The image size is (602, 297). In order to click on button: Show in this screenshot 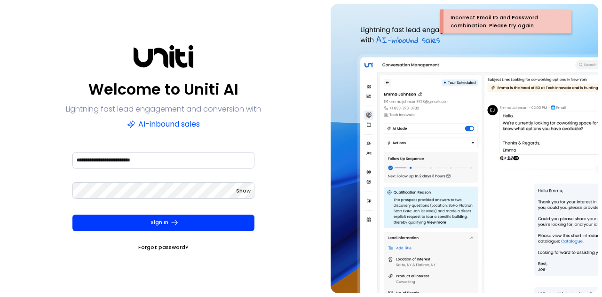, I will do `click(243, 191)`.